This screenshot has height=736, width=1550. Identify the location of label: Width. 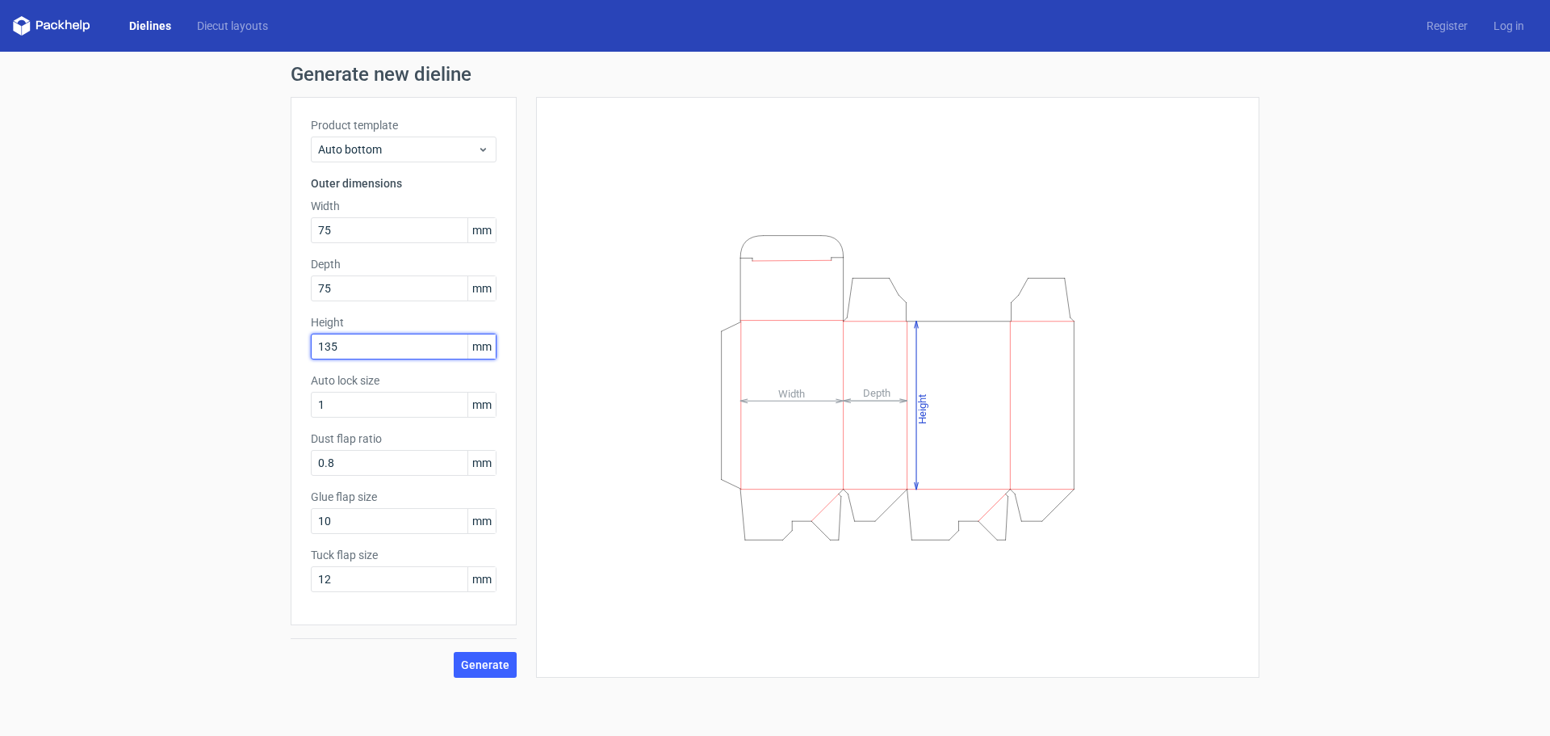
(404, 206).